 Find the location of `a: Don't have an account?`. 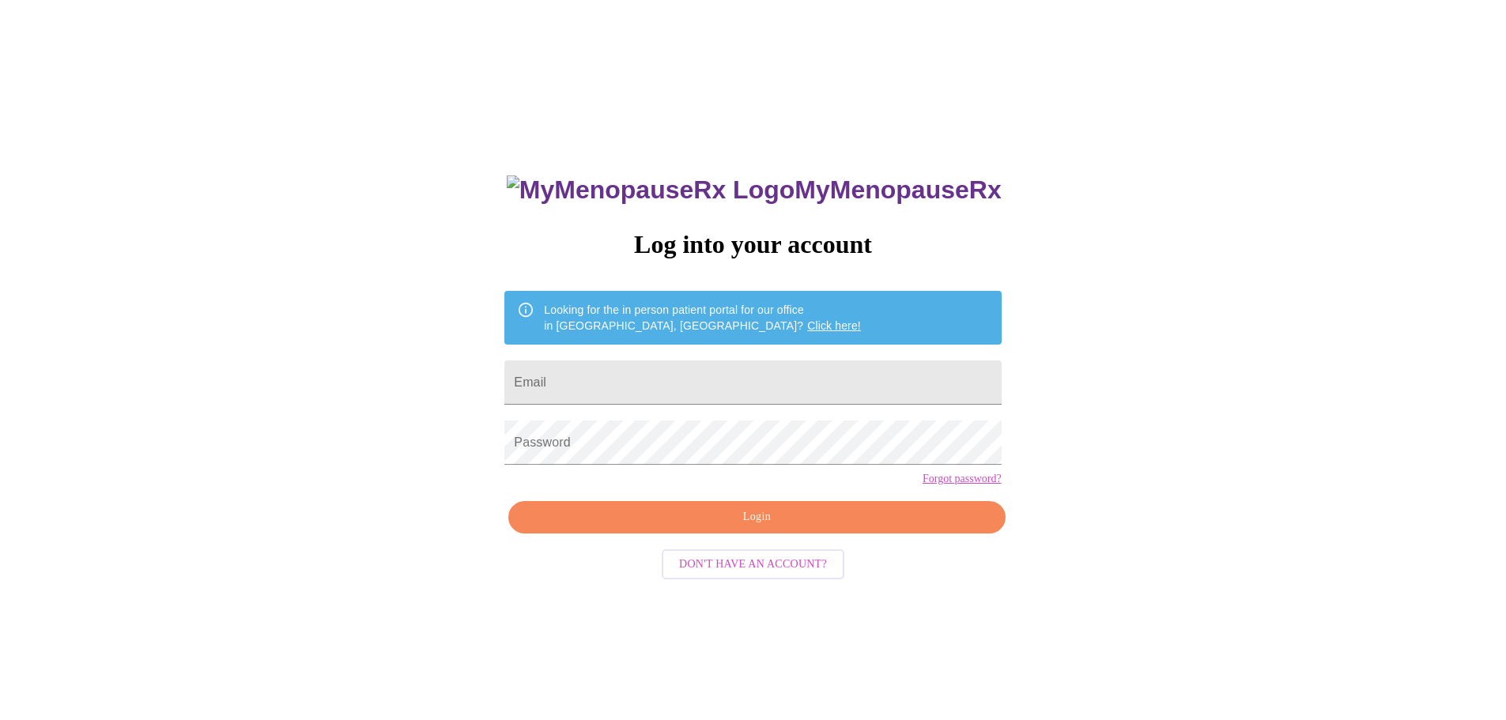

a: Don't have an account? is located at coordinates (753, 563).